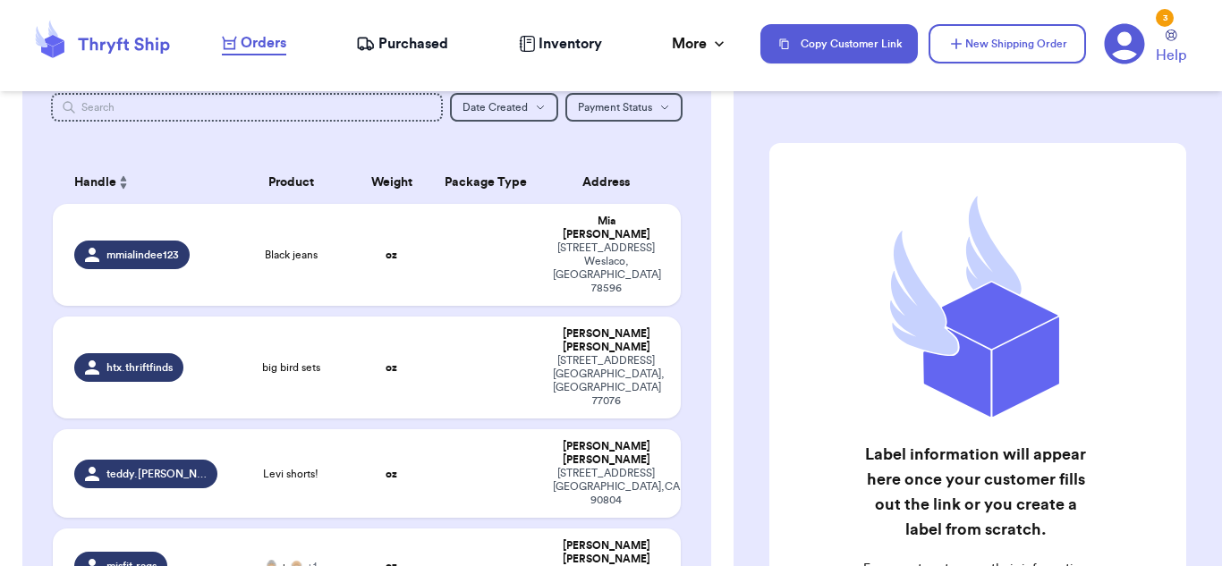  What do you see at coordinates (611, 183) in the screenshot?
I see `th: Address` at bounding box center [611, 183].